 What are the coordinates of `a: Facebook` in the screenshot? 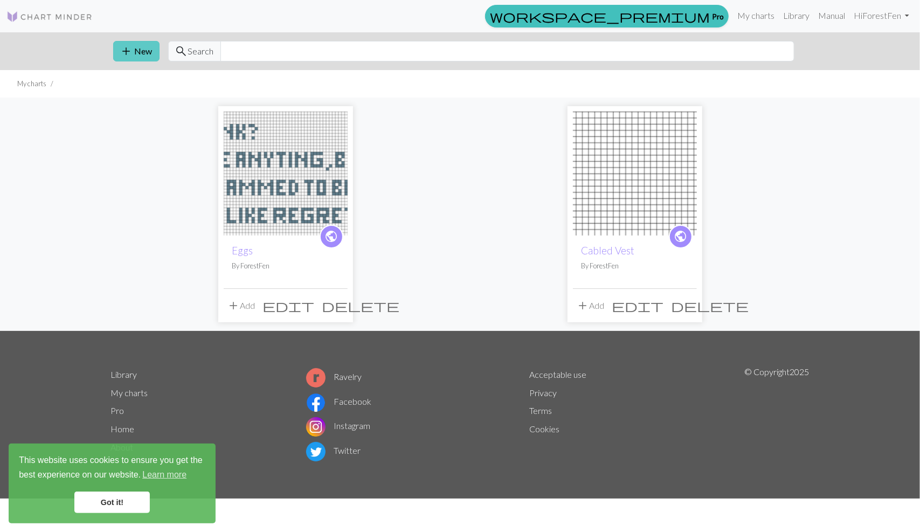 It's located at (339, 401).